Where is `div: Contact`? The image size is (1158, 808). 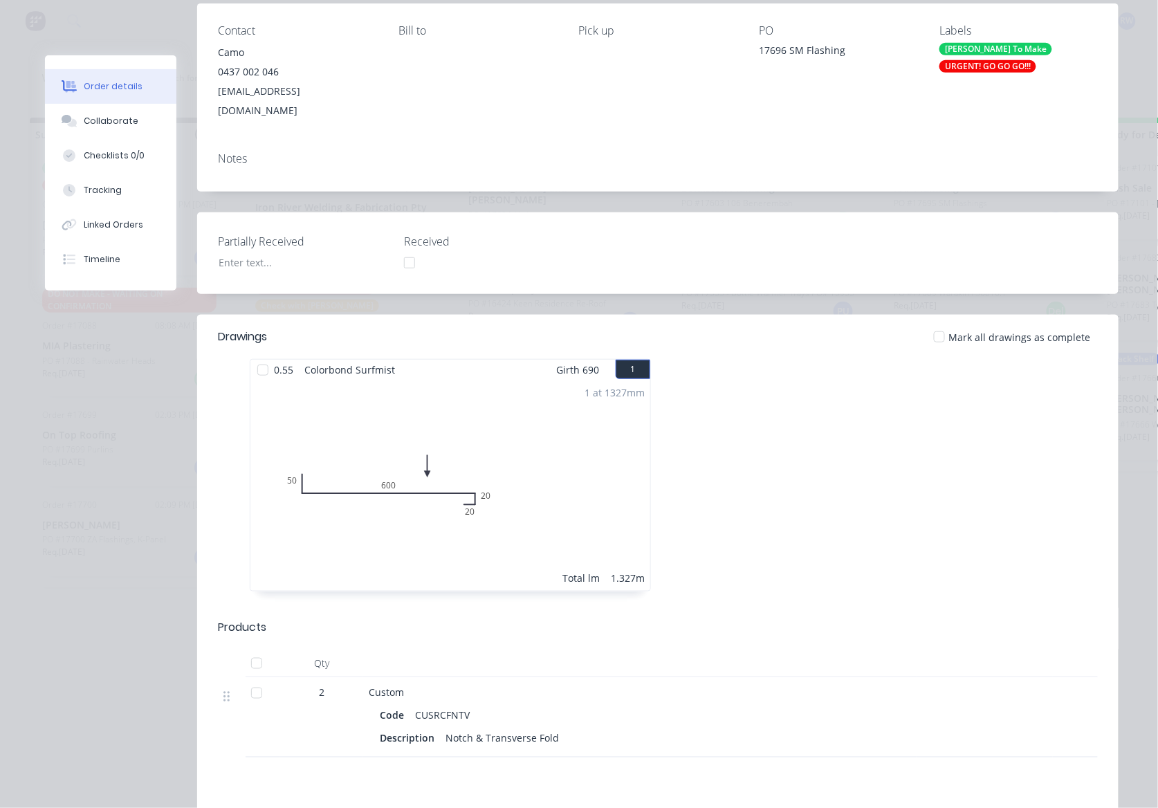 div: Contact is located at coordinates (297, 30).